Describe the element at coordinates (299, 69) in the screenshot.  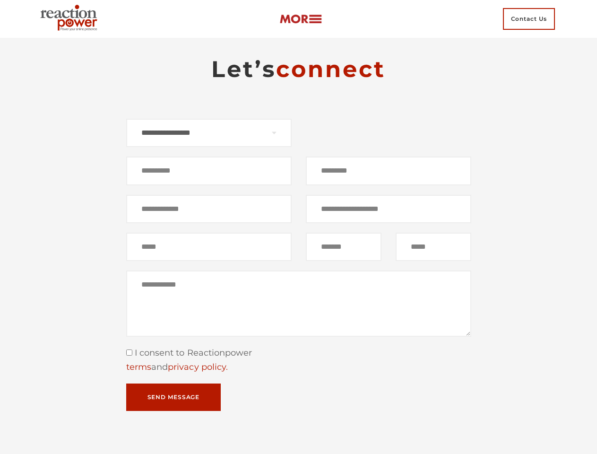
I see `h2: Let’s` at that location.